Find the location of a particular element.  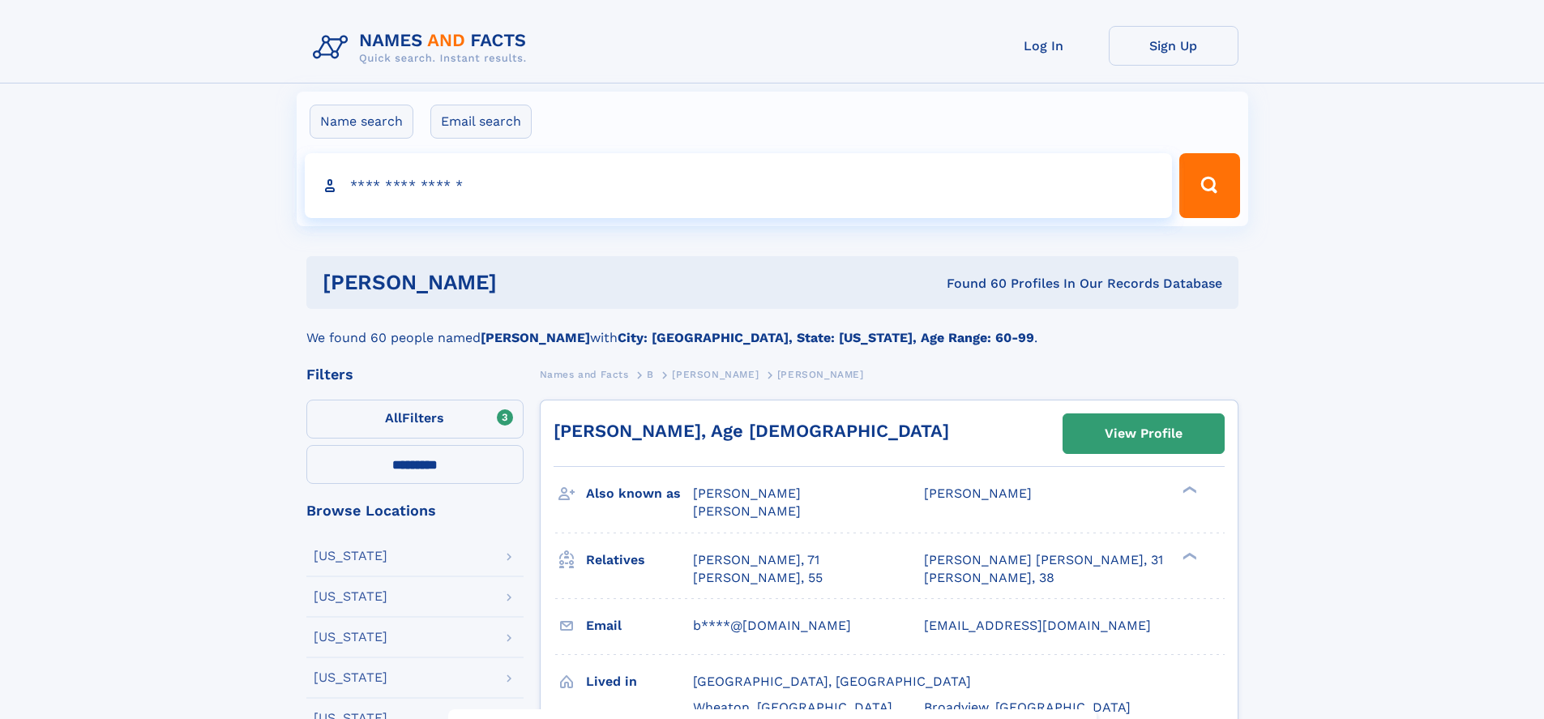

label: Name search is located at coordinates (362, 122).